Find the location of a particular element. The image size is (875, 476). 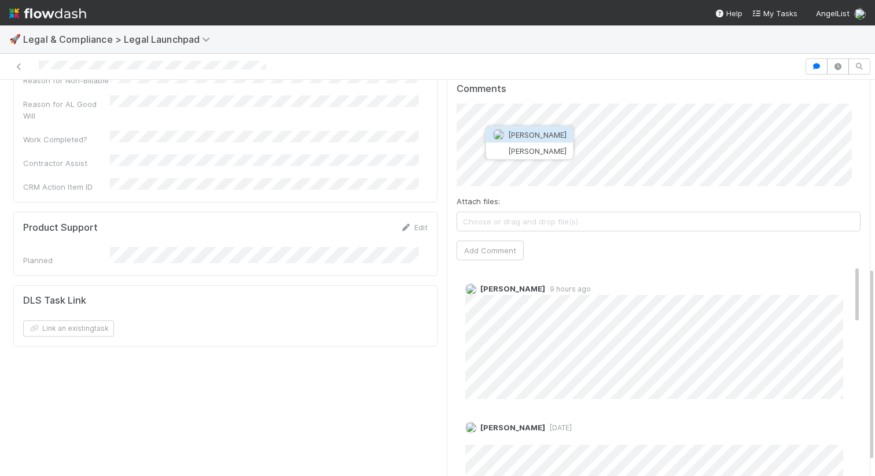

div: Reason for AL Good Will is located at coordinates (67, 110).